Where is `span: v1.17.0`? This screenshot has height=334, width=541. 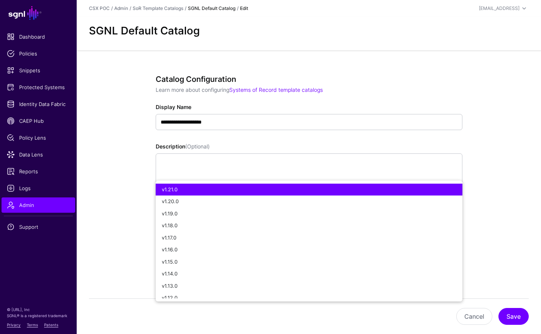
span: v1.17.0 is located at coordinates (169, 238).